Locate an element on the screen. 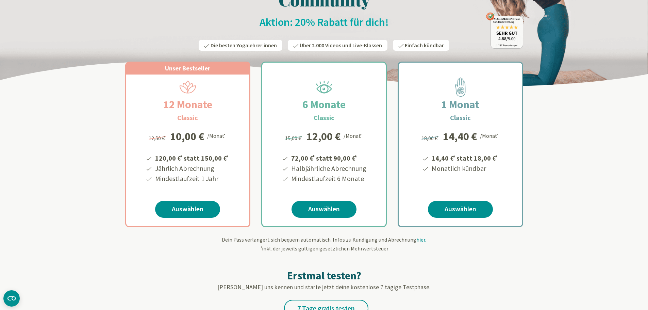 The height and width of the screenshot is (310, 648). div: 10,00 € is located at coordinates (187, 136).